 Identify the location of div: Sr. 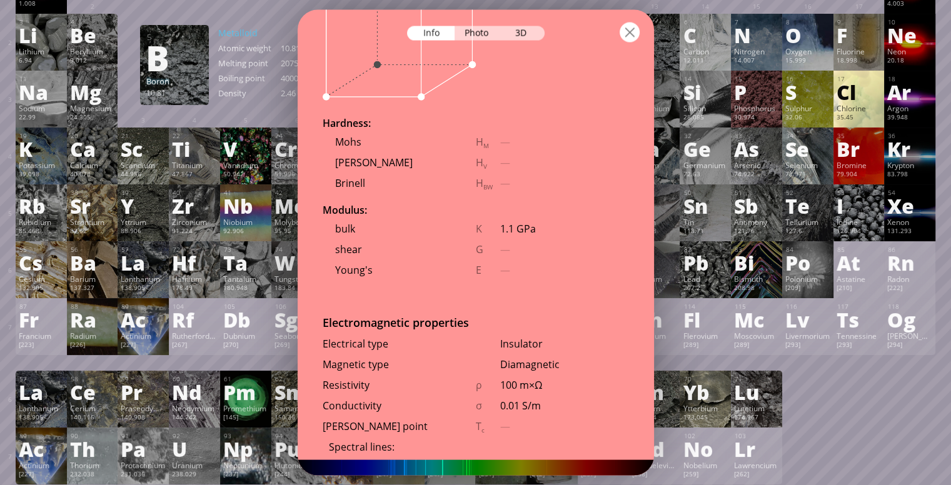
(93, 206).